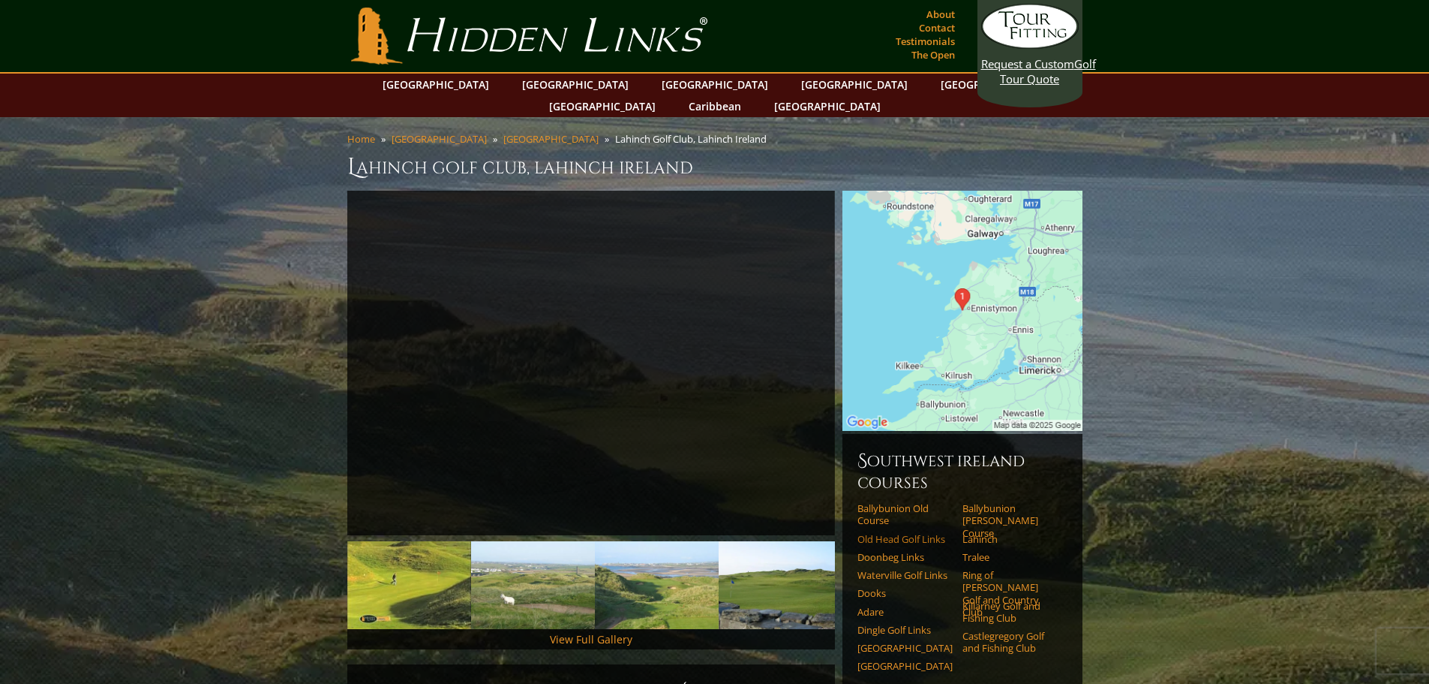 The width and height of the screenshot is (1429, 684). What do you see at coordinates (905, 630) in the screenshot?
I see `a: Dingle Golf Links` at bounding box center [905, 630].